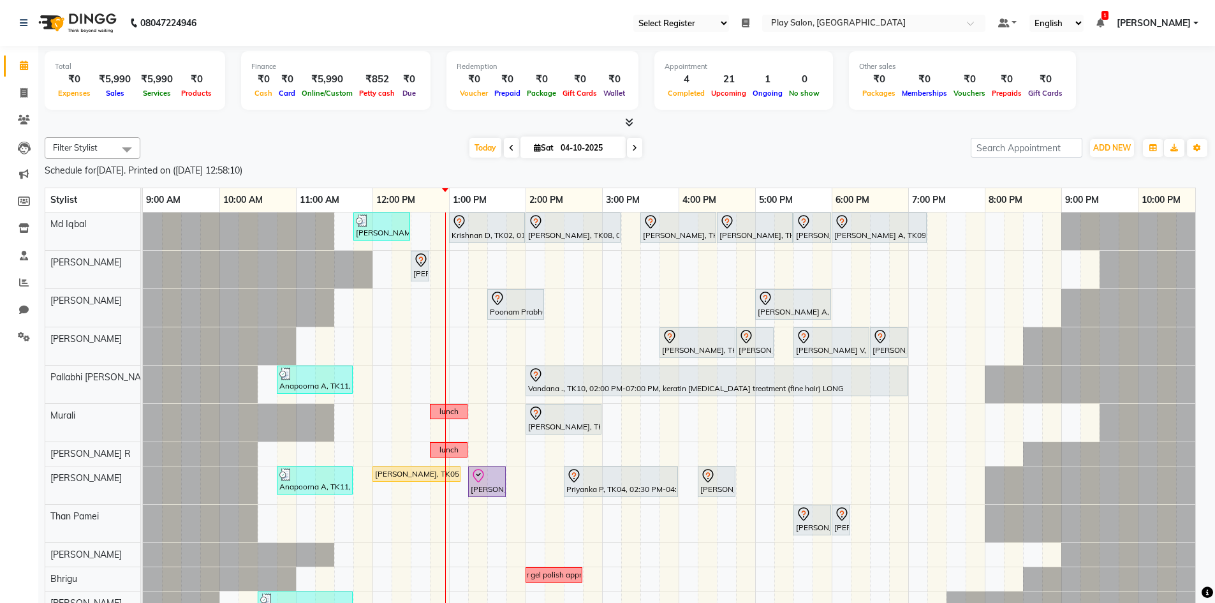  I want to click on div: 21, so click(728, 79).